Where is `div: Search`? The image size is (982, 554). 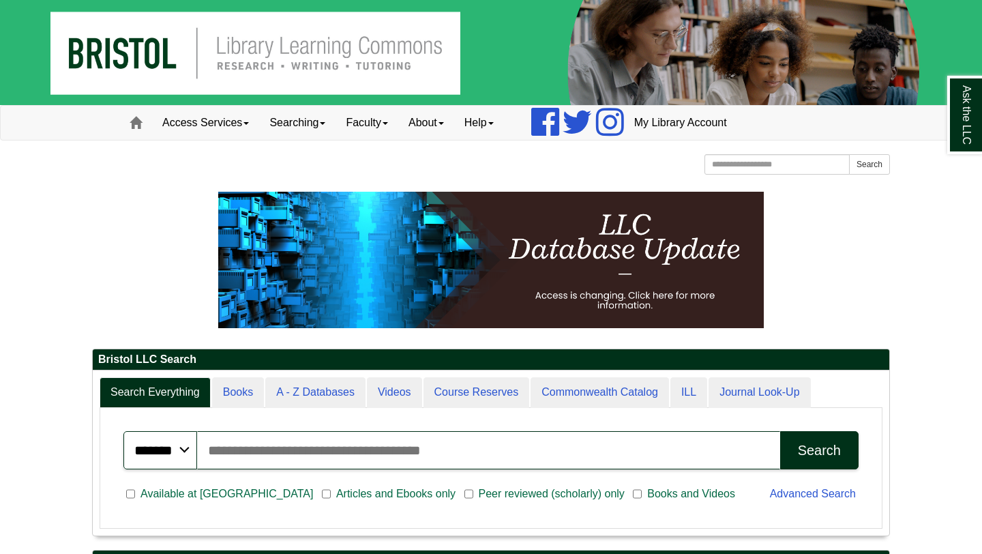 div: Search is located at coordinates (819, 450).